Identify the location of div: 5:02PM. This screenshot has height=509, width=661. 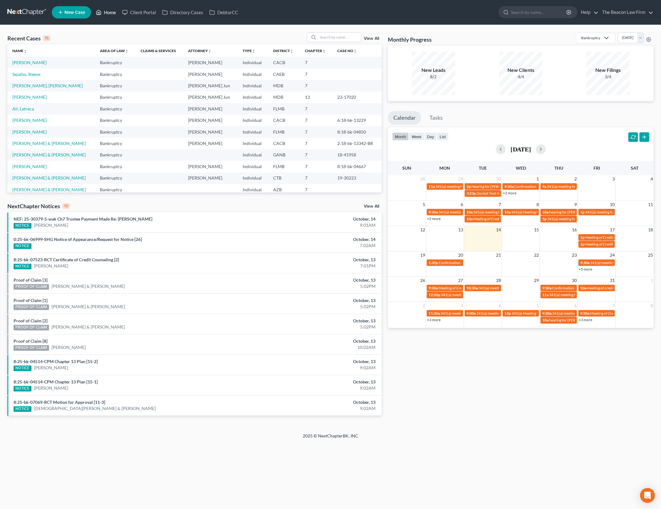
(317, 286).